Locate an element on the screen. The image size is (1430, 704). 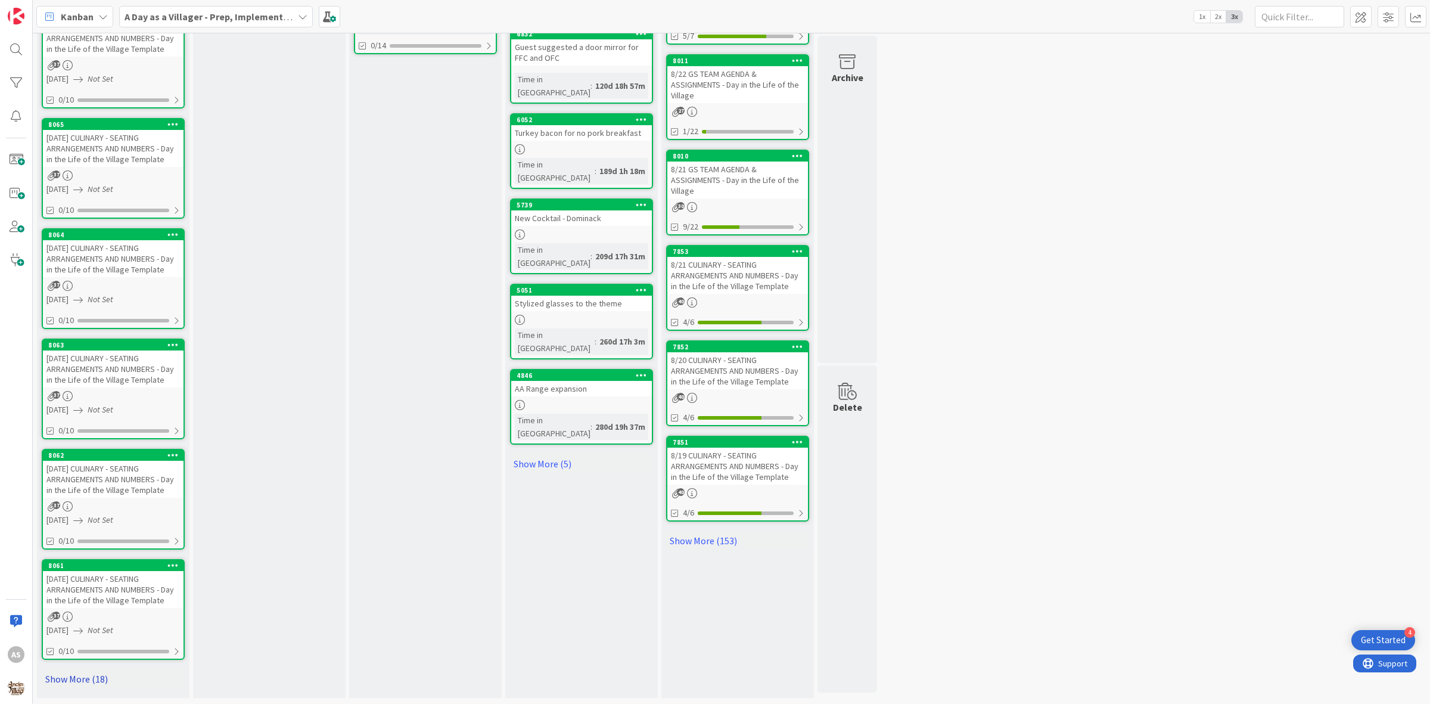
span: 1x is located at coordinates (1202, 17).